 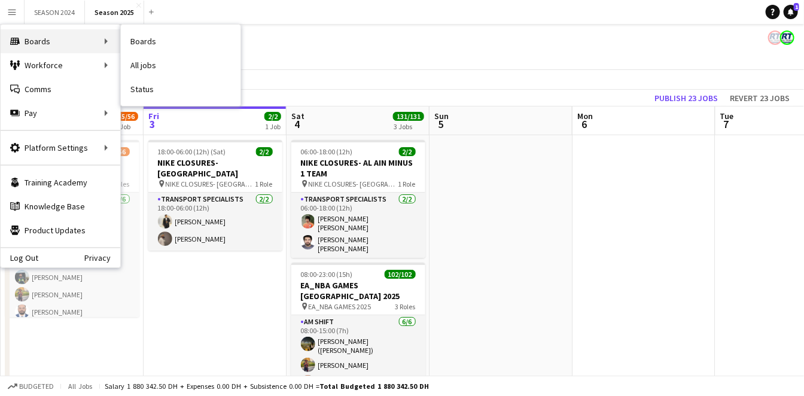 I want to click on div: Workforce, so click(x=60, y=65).